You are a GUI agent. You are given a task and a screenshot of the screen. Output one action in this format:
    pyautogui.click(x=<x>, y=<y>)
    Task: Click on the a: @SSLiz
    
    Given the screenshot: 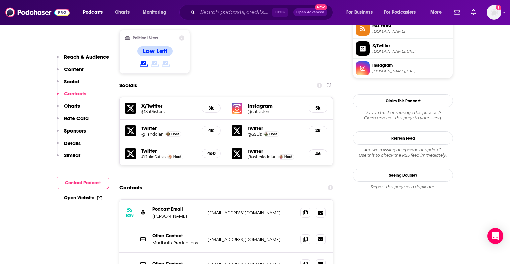 What is the action you would take?
    pyautogui.click(x=254, y=134)
    